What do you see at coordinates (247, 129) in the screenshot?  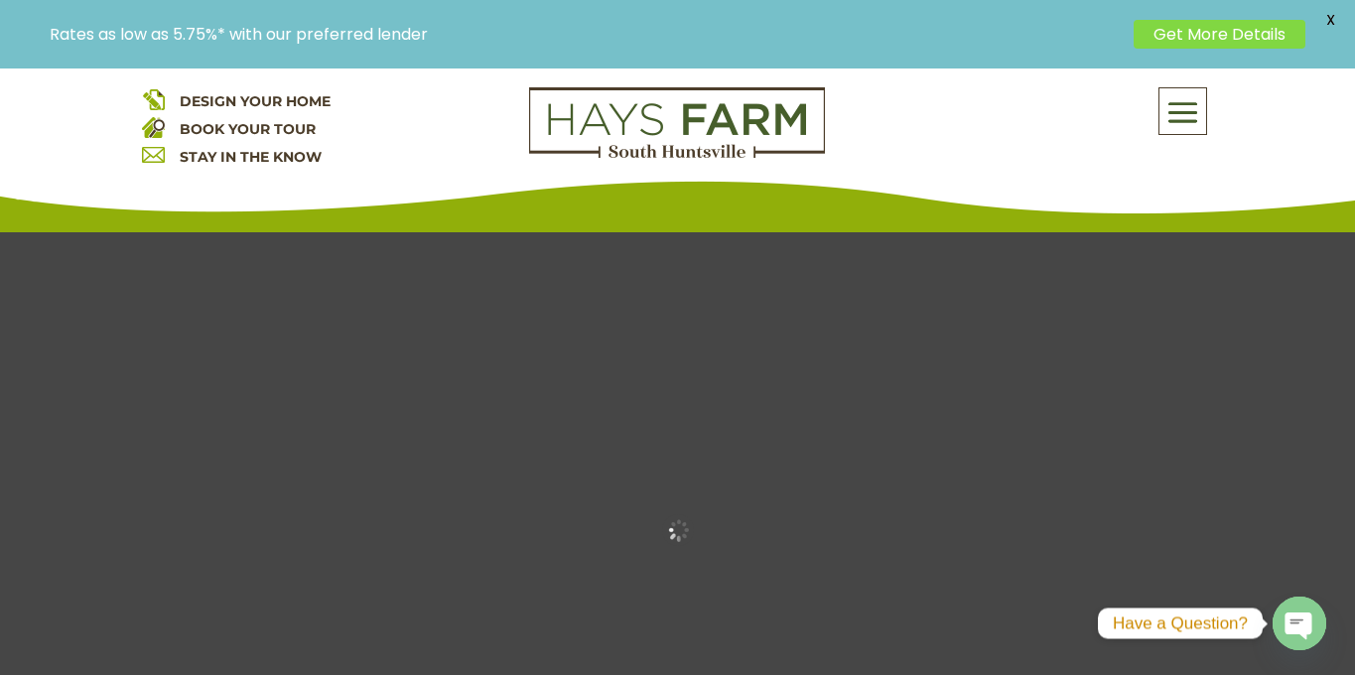 I see `a: BOOK YOUR TOUR` at bounding box center [247, 129].